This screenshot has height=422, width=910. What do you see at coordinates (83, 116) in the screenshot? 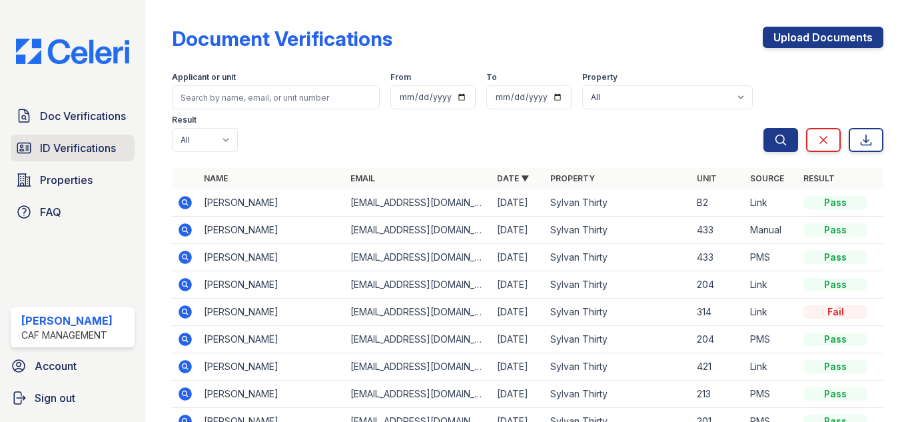
I see `span: Doc Verifications` at bounding box center [83, 116].